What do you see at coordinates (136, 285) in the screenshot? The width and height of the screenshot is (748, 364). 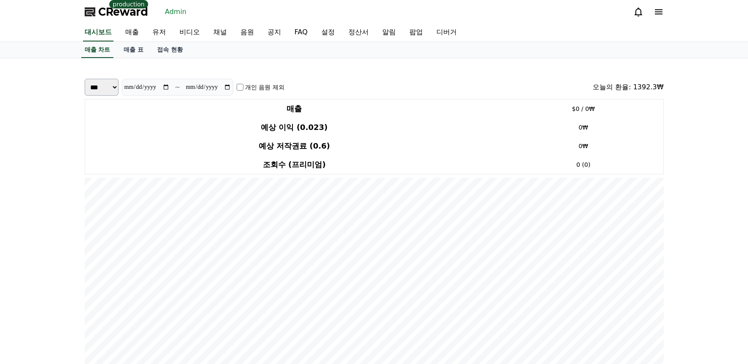 I see `span: Settings` at bounding box center [136, 285].